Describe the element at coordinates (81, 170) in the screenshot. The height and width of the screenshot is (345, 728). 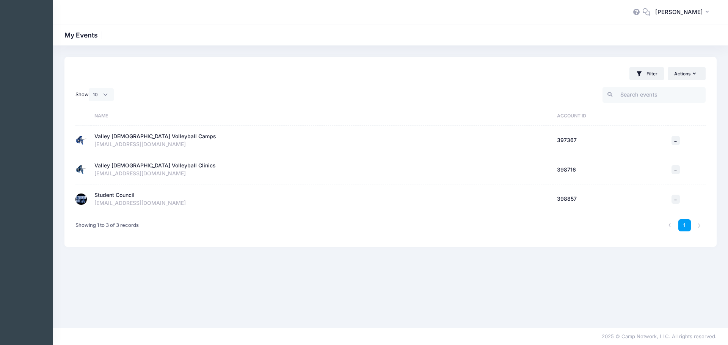
I see `img: Valley Christian Volleyball Clinics` at that location.